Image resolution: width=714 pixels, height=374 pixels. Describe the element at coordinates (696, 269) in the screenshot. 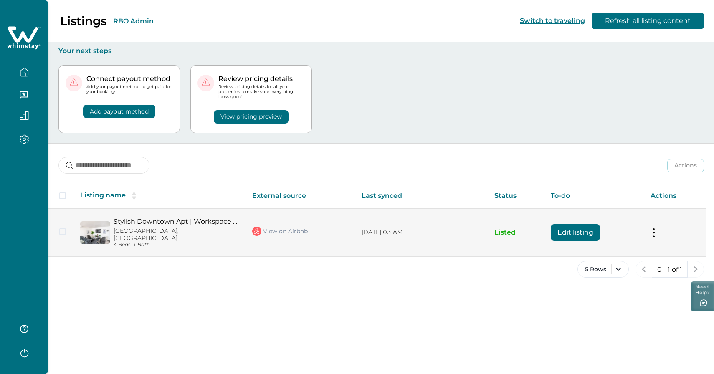

I see `button: next page` at that location.